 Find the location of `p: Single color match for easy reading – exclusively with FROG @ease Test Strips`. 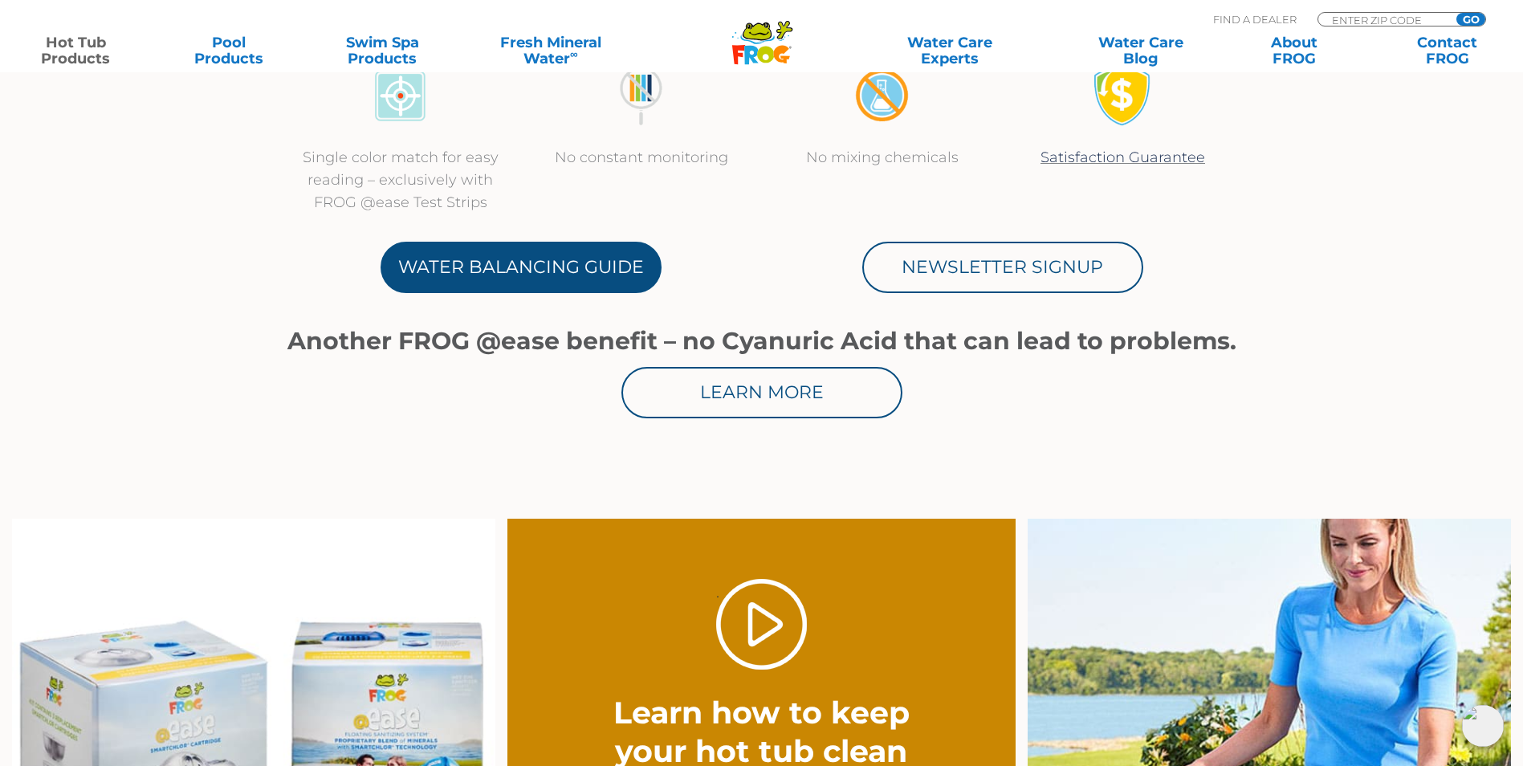

p: Single color match for easy reading – exclusively with FROG @ease Test Strips is located at coordinates (401, 180).